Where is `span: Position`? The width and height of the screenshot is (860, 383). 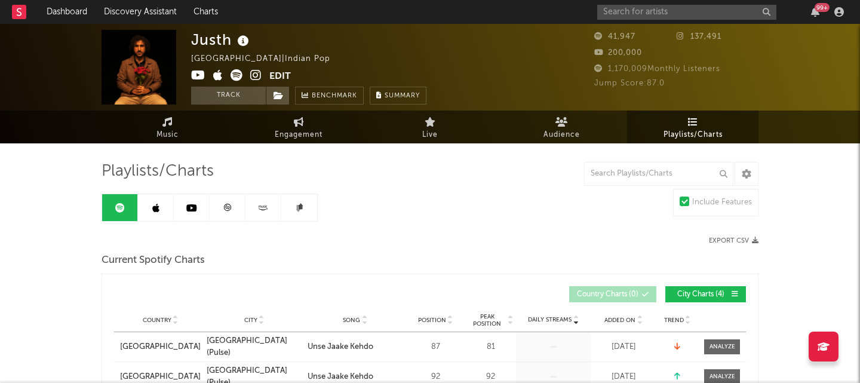 span: Position is located at coordinates (432, 320).